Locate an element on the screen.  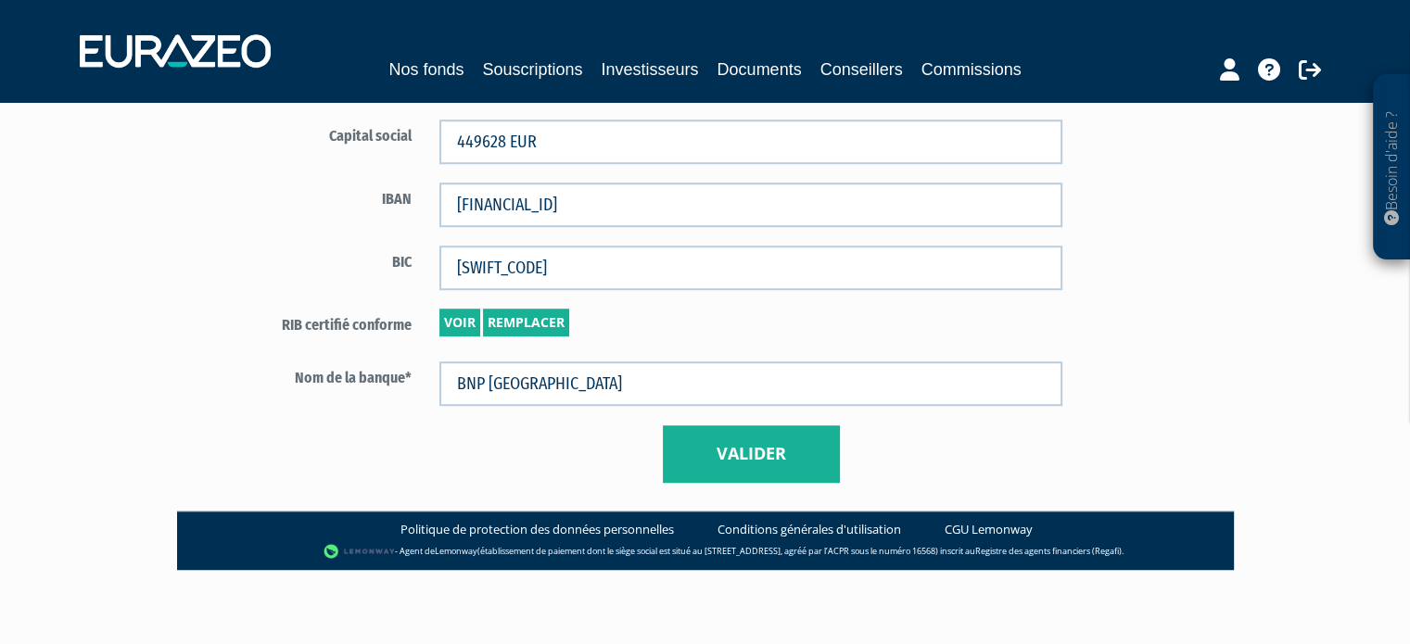
a: Politique de protection des données personnelles is located at coordinates (537, 529).